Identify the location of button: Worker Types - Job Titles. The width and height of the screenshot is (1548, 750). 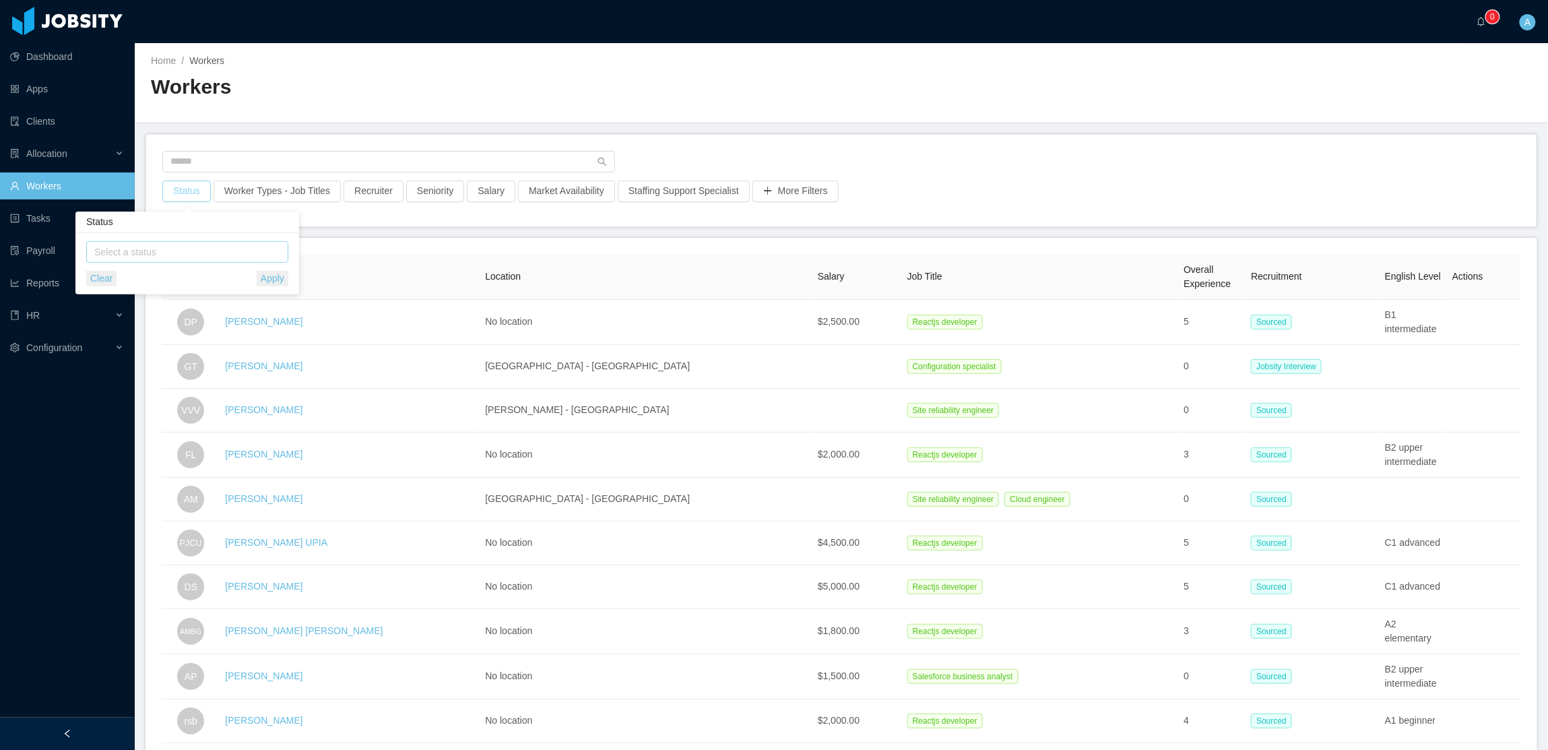
(277, 191).